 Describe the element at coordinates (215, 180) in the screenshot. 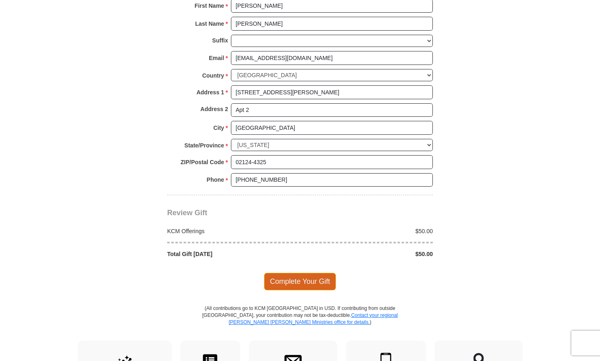

I see `strong: Phone` at that location.